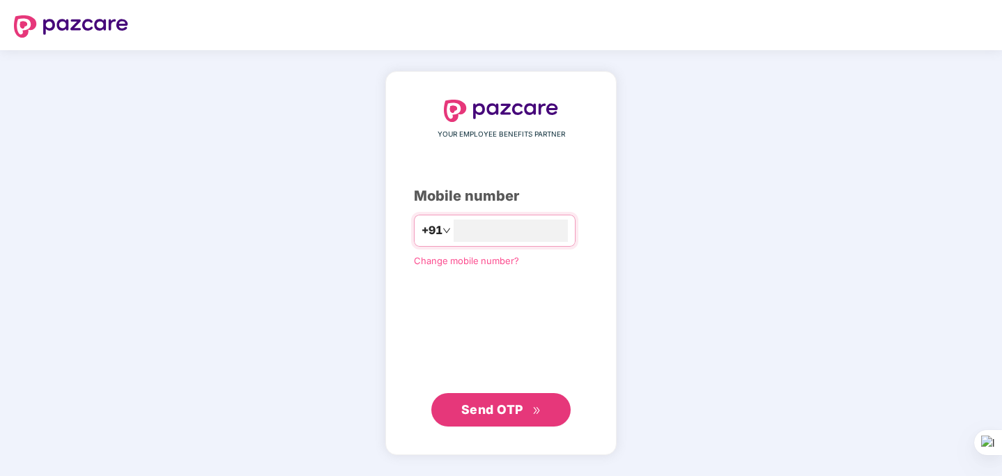  Describe the element at coordinates (501, 196) in the screenshot. I see `div: Mobile number` at that location.